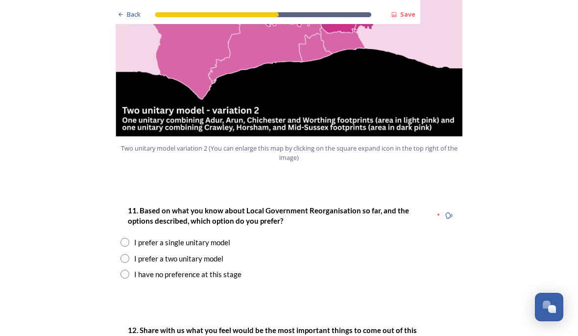 The image size is (578, 336). I want to click on div: I have no preference at this stage, so click(188, 274).